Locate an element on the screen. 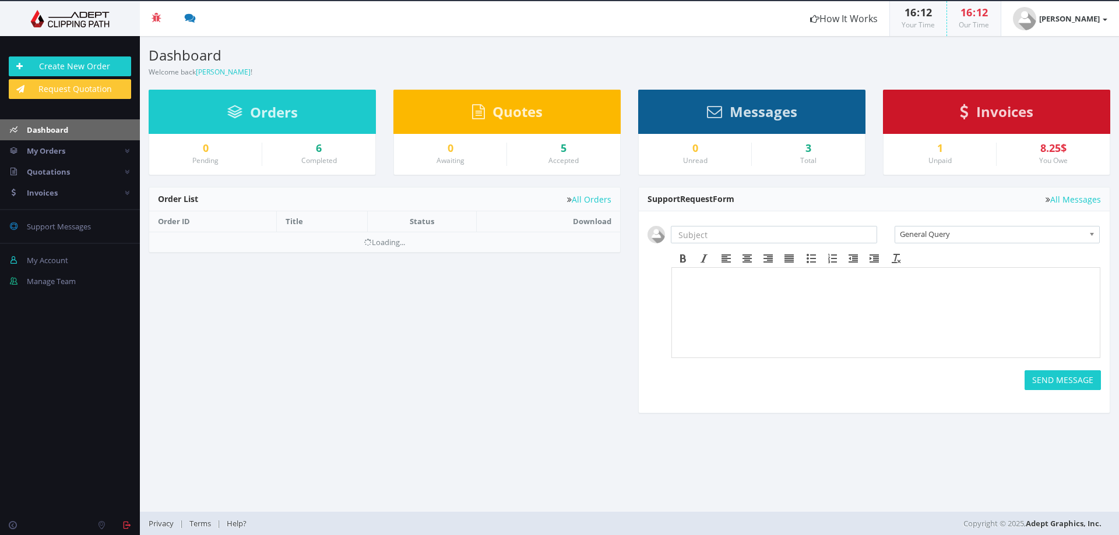 Image resolution: width=1119 pixels, height=535 pixels. div: Clear formatting is located at coordinates (896, 259).